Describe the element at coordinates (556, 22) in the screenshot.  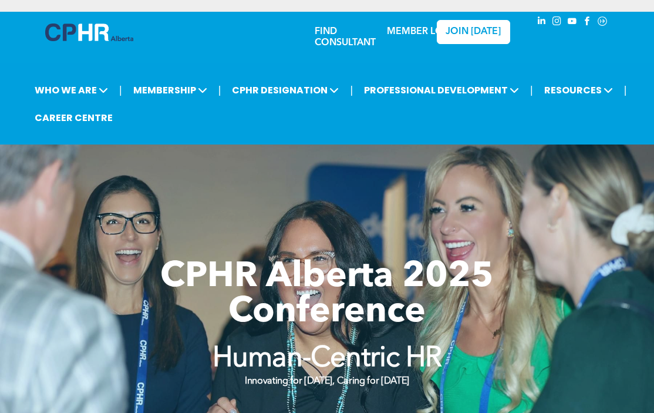
I see `a: instagram` at that location.